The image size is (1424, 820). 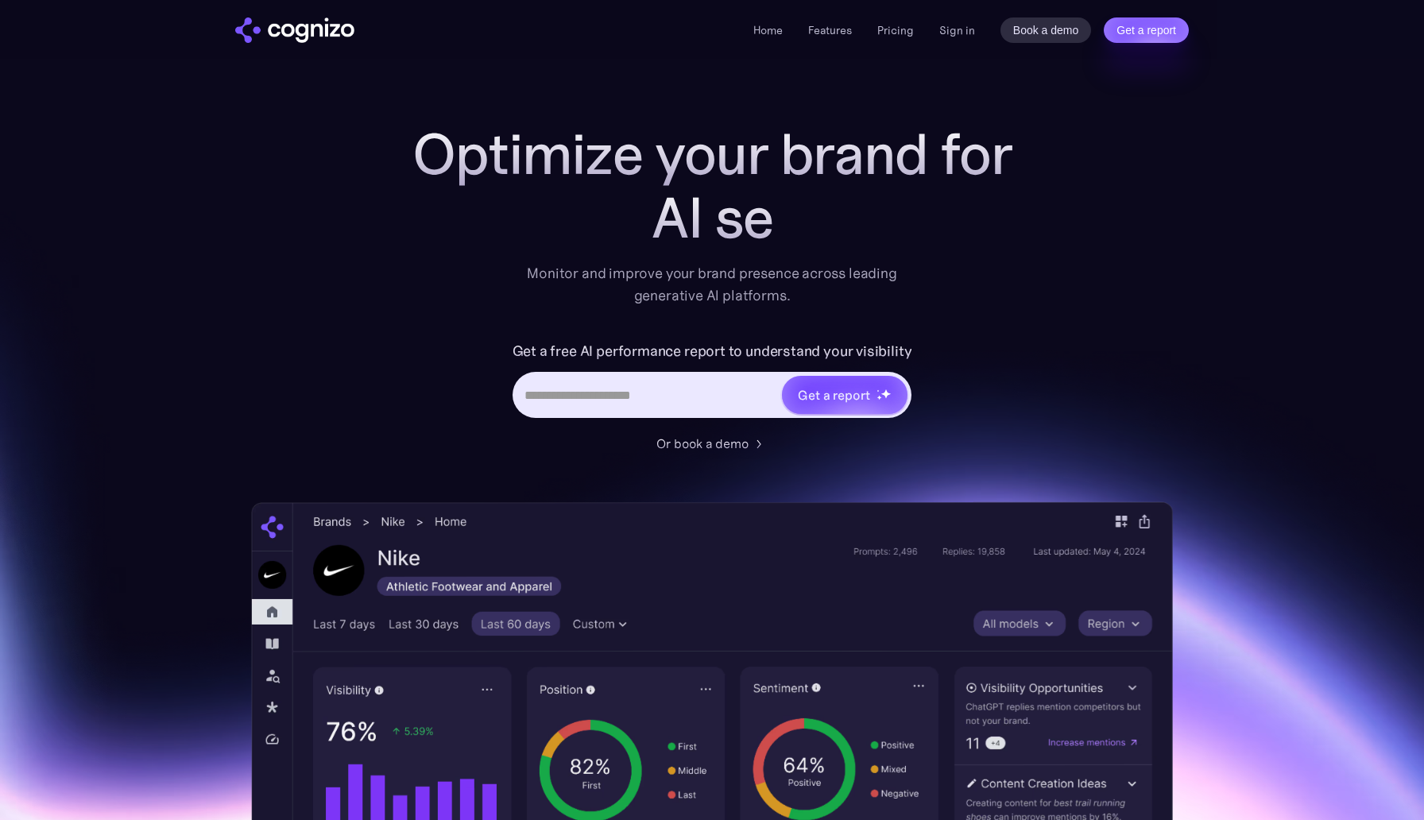 What do you see at coordinates (1046, 30) in the screenshot?
I see `a: Book a demo` at bounding box center [1046, 30].